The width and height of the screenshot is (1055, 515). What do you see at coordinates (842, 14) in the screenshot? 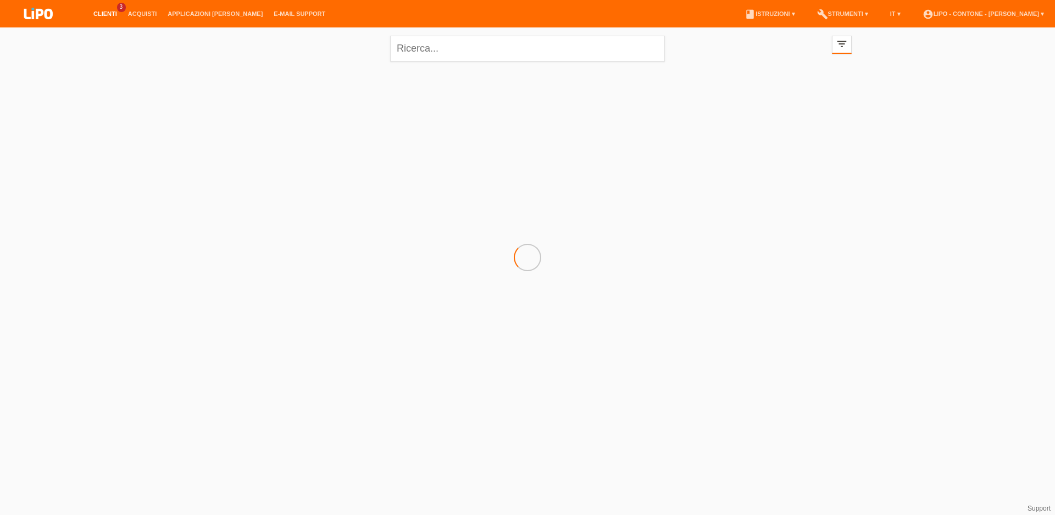
I see `a: buildStrumenti ▾` at bounding box center [842, 14].